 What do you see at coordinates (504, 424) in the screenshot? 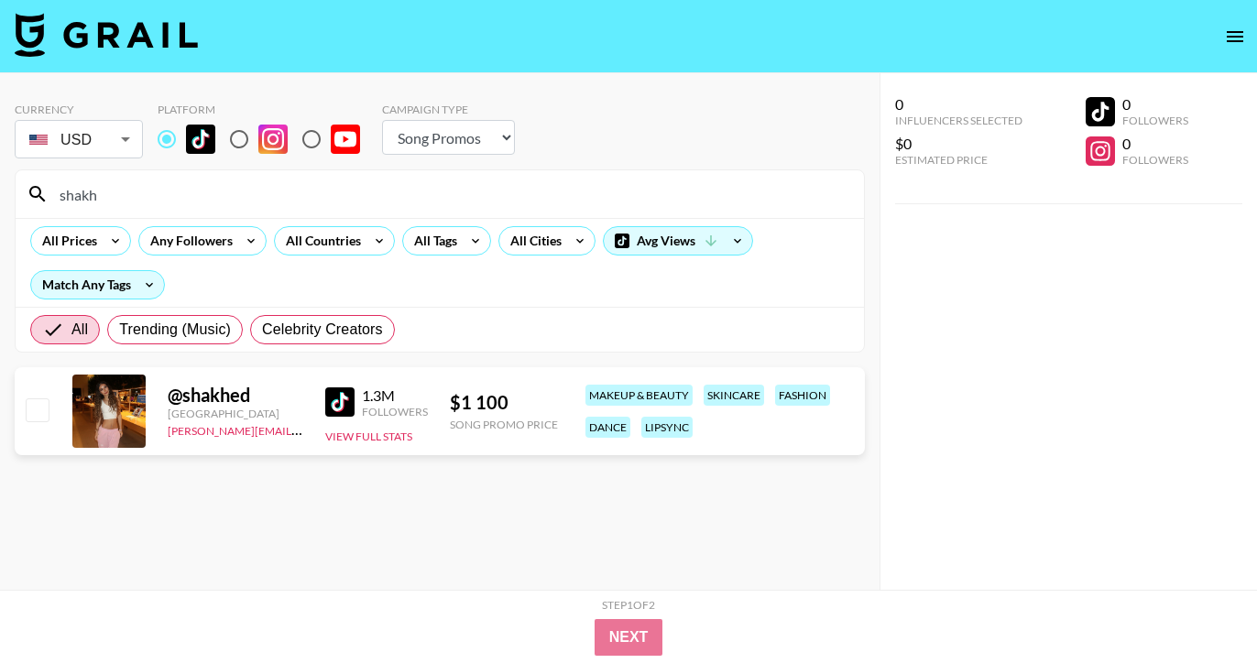
I see `div: Song Promo Price` at bounding box center [504, 424].